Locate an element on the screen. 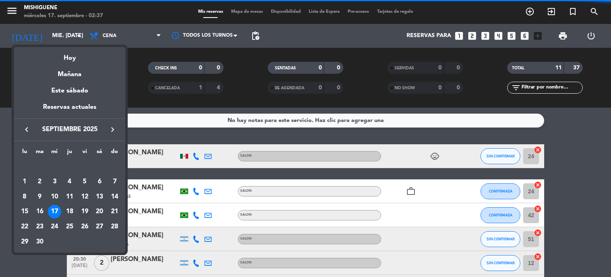 The width and height of the screenshot is (611, 277). div: 25 is located at coordinates (70, 227).